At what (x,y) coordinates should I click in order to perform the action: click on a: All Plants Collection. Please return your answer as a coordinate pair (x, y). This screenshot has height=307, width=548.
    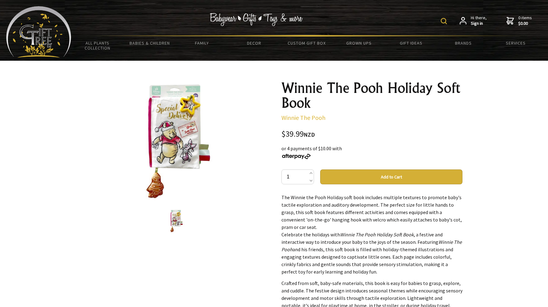
    Looking at the image, I should click on (97, 46).